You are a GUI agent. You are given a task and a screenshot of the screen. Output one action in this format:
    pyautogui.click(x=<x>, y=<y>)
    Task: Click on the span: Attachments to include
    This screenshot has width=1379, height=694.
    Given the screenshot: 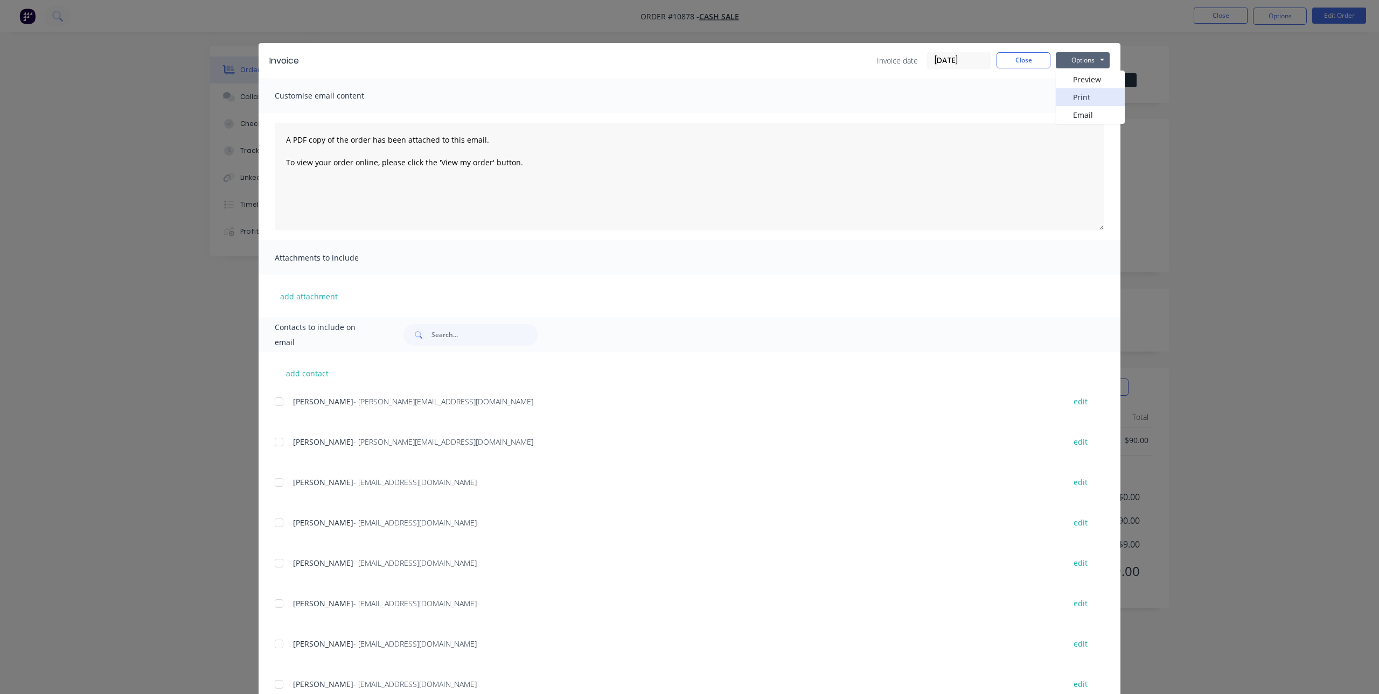 What is the action you would take?
    pyautogui.click(x=334, y=258)
    